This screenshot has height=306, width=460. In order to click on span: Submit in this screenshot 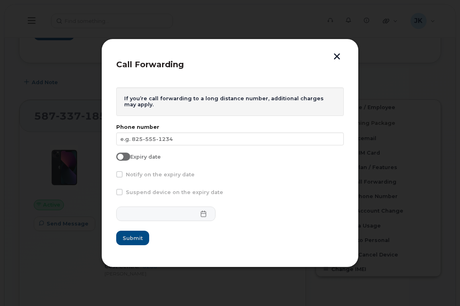, I will do `click(133, 238)`.